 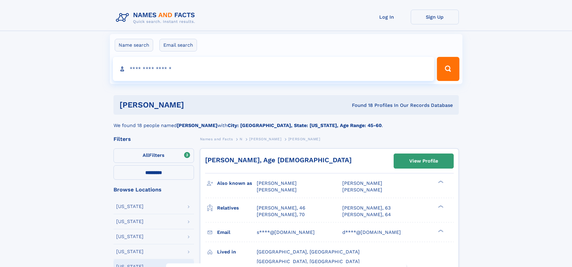 I want to click on label: Filters, so click(x=154, y=155).